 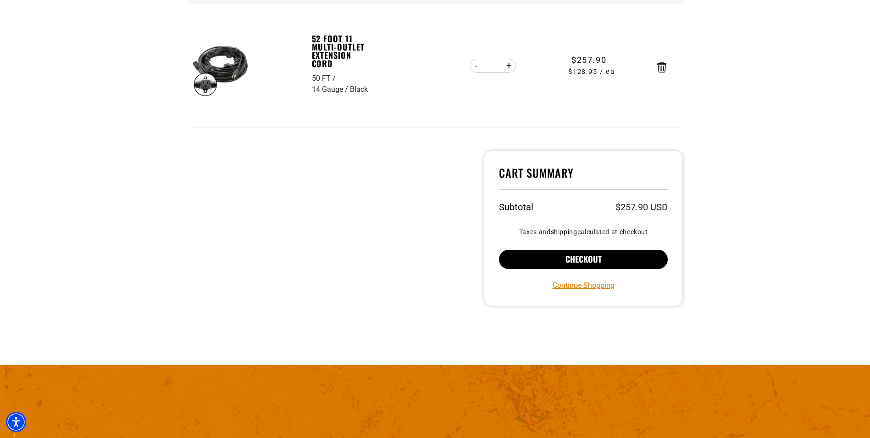 What do you see at coordinates (589, 60) in the screenshot?
I see `span: $257.90` at bounding box center [589, 60].